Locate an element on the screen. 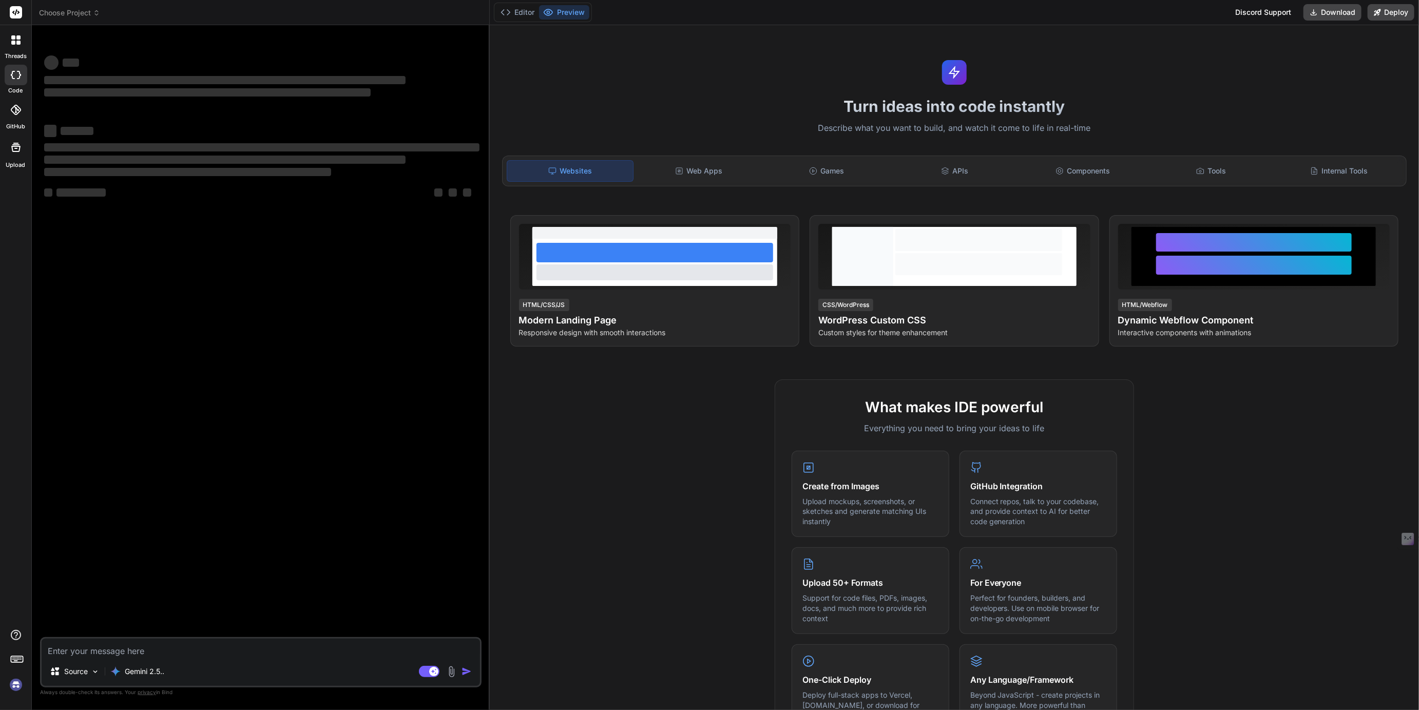 The width and height of the screenshot is (1419, 710). p: Upload mockups, screenshots, or sketches and generate matching UIs instantly is located at coordinates (870, 511).